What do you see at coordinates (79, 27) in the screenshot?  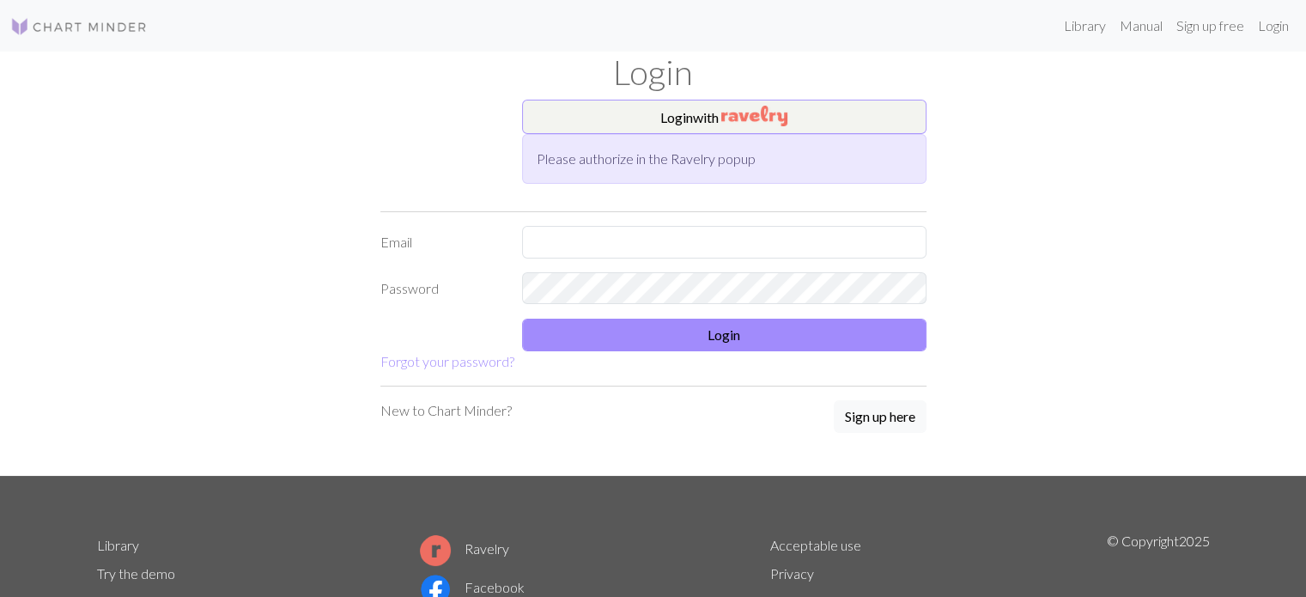 I see `img: Logo` at bounding box center [79, 27].